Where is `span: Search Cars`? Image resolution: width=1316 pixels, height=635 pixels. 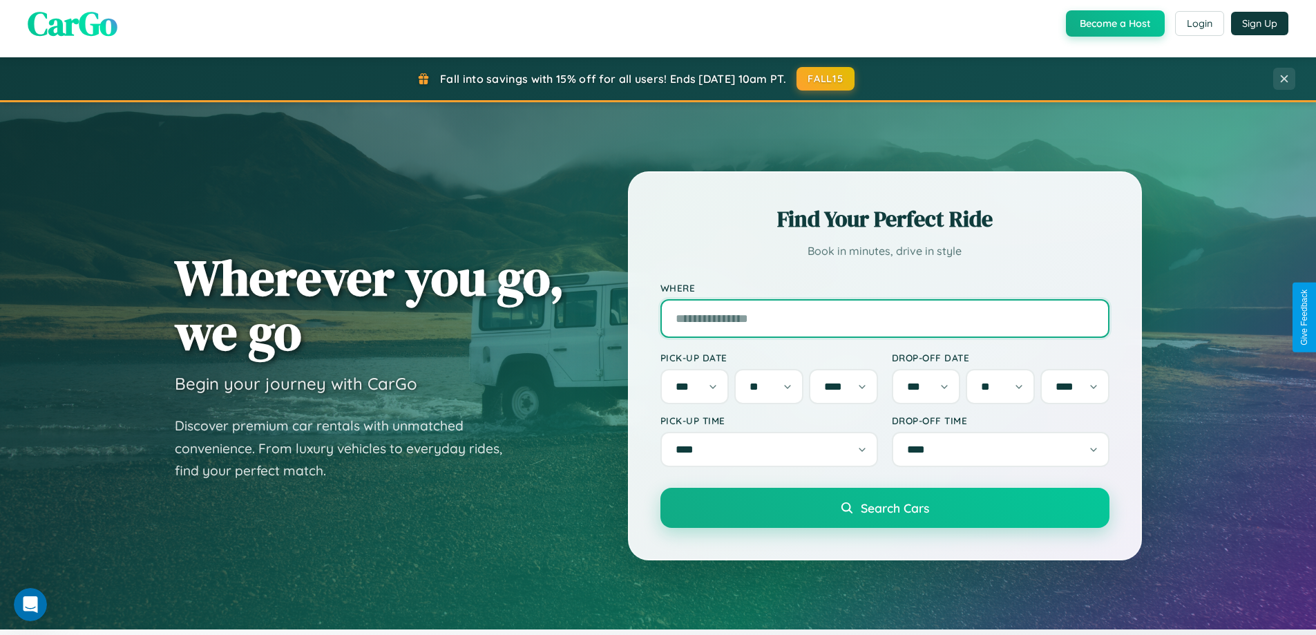 span: Search Cars is located at coordinates (894, 508).